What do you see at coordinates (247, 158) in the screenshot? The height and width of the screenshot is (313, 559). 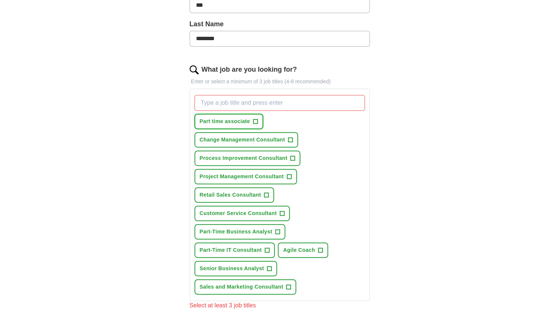 I see `button: Process Improvement Consultant` at bounding box center [247, 158].